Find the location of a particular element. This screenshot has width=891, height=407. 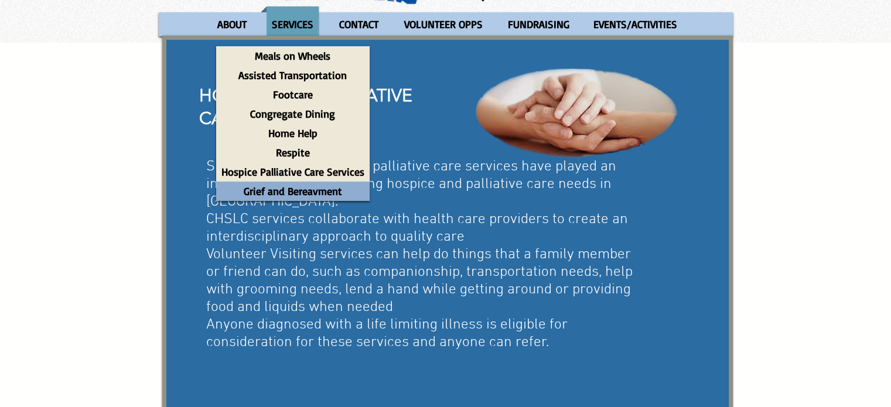

p: VOLUNTEER OPPS is located at coordinates (443, 24).